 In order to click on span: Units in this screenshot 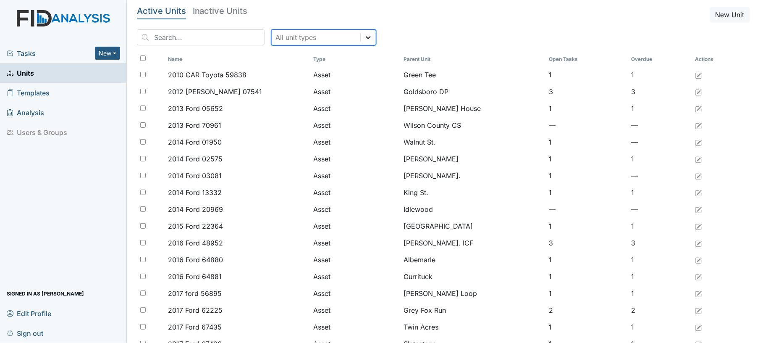, I will do `click(20, 73)`.